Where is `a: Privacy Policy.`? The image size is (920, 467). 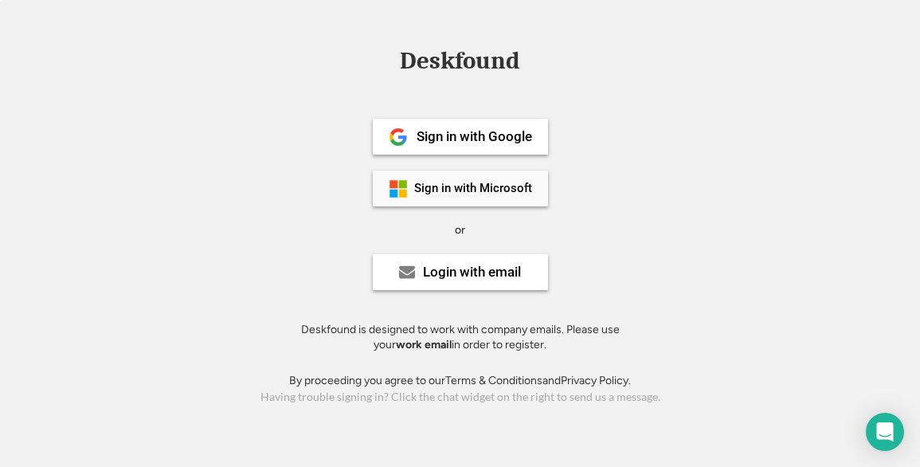 a: Privacy Policy. is located at coordinates (596, 380).